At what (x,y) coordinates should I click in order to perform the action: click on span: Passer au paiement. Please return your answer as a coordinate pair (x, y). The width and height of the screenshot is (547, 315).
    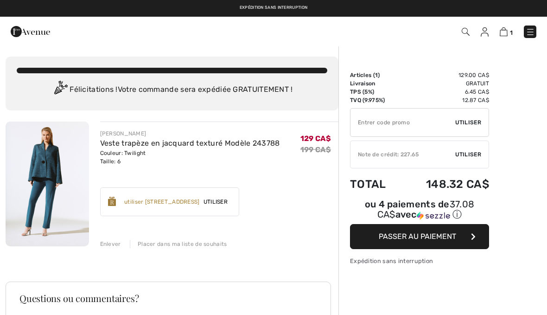
    Looking at the image, I should click on (417, 236).